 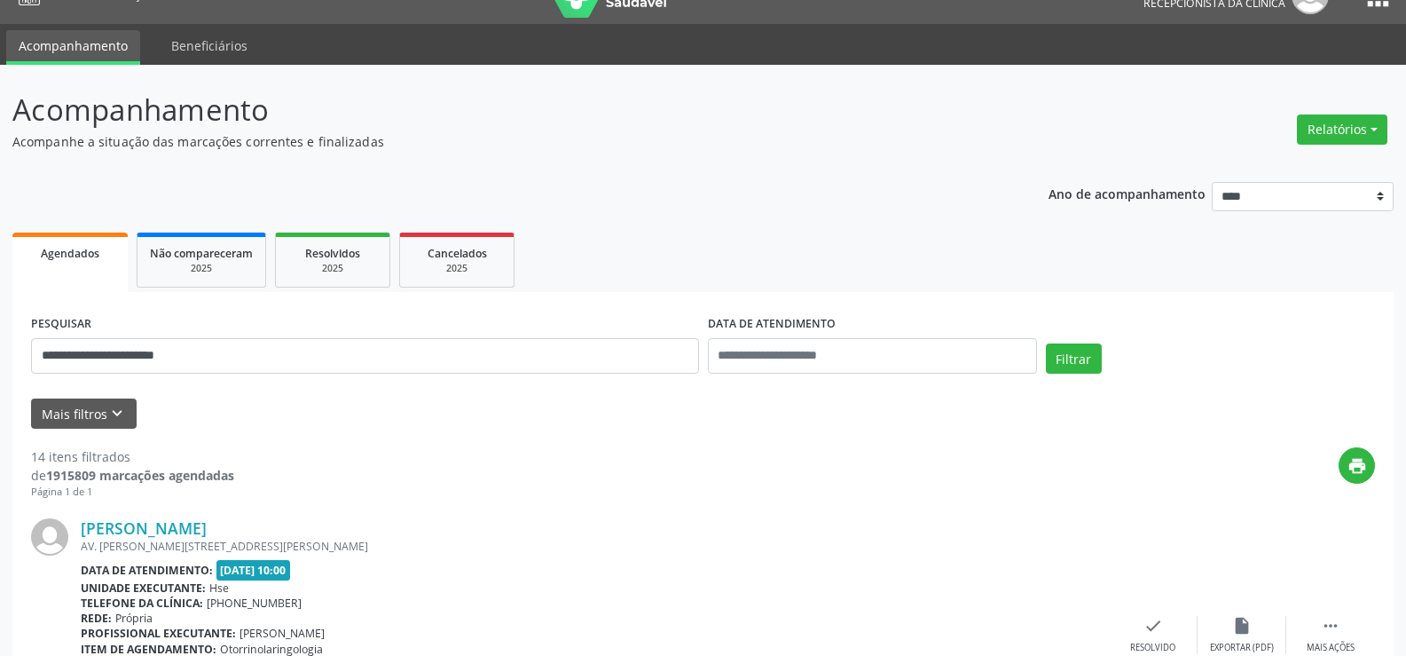 I want to click on button: Mais filtroskeyboard_arrow_down, so click(x=83, y=414).